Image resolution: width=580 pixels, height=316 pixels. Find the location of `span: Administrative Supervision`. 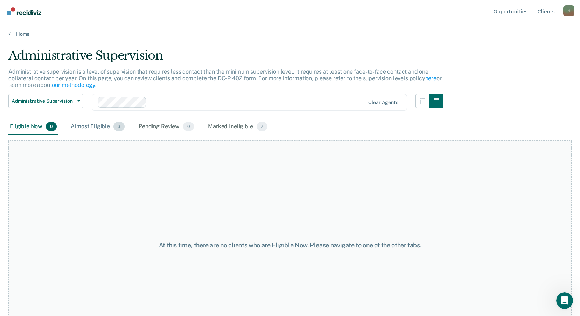

span: Administrative Supervision is located at coordinates (43, 101).